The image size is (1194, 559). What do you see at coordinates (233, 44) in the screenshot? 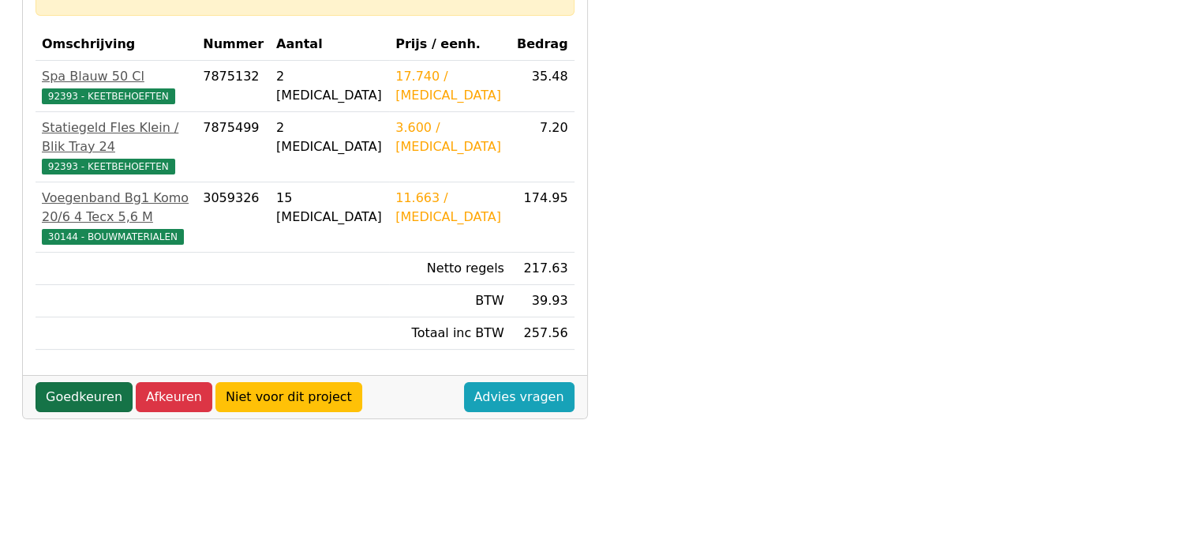
I see `th: Nummer` at bounding box center [233, 44].